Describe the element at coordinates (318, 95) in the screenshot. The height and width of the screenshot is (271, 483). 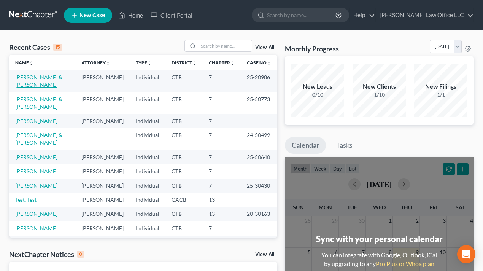
I see `div: 0/10` at that location.